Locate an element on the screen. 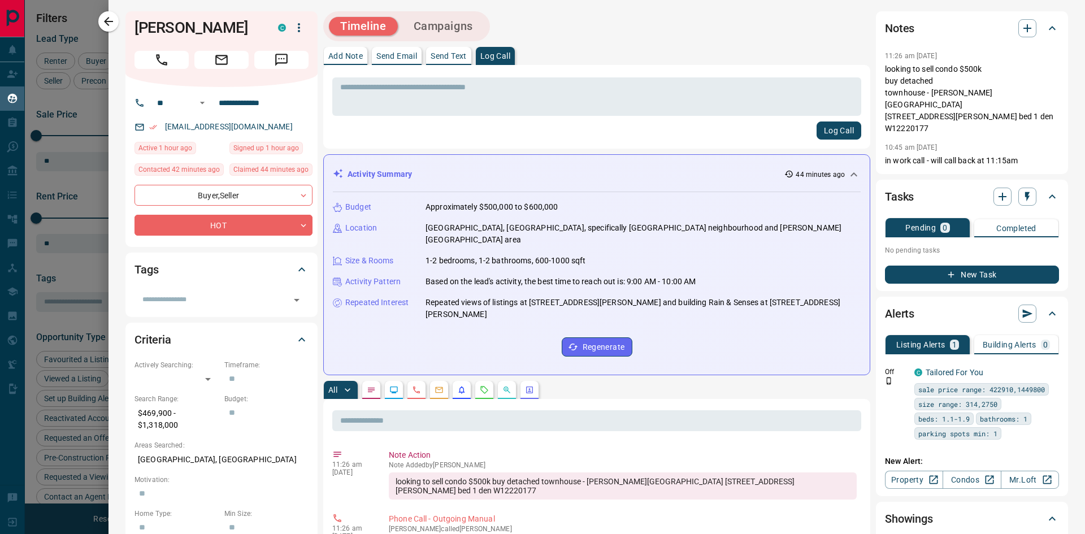 The width and height of the screenshot is (1085, 534). p: Building Alerts is located at coordinates (1010, 345).